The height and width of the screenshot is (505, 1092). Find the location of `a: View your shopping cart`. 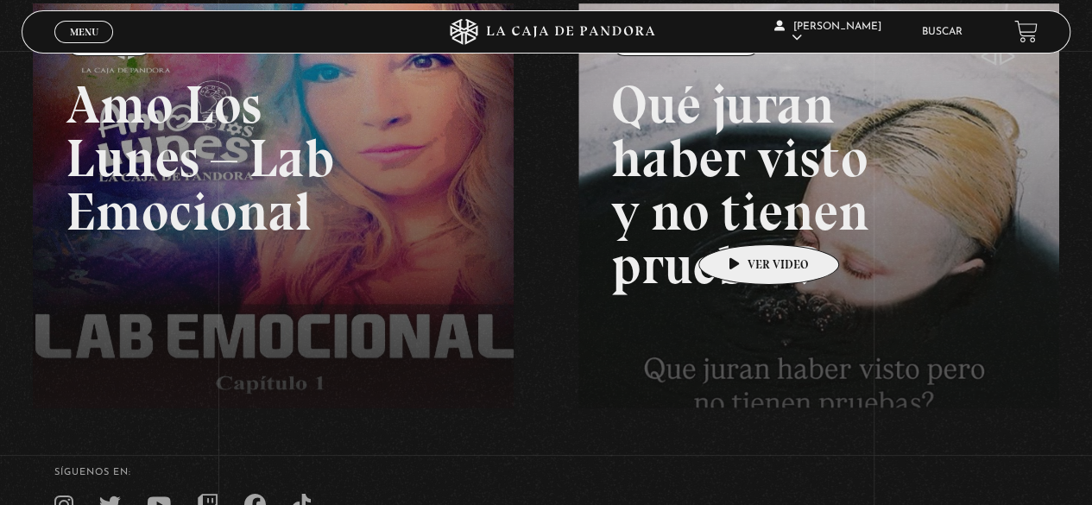

a: View your shopping cart is located at coordinates (1026, 31).